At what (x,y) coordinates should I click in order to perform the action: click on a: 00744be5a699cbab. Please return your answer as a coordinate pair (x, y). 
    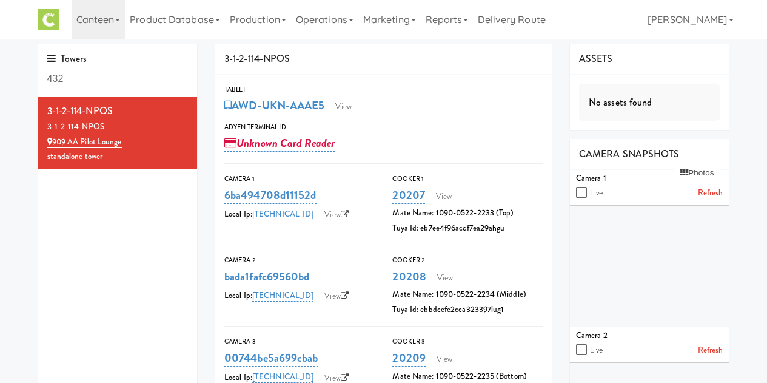
    Looking at the image, I should click on (271, 358).